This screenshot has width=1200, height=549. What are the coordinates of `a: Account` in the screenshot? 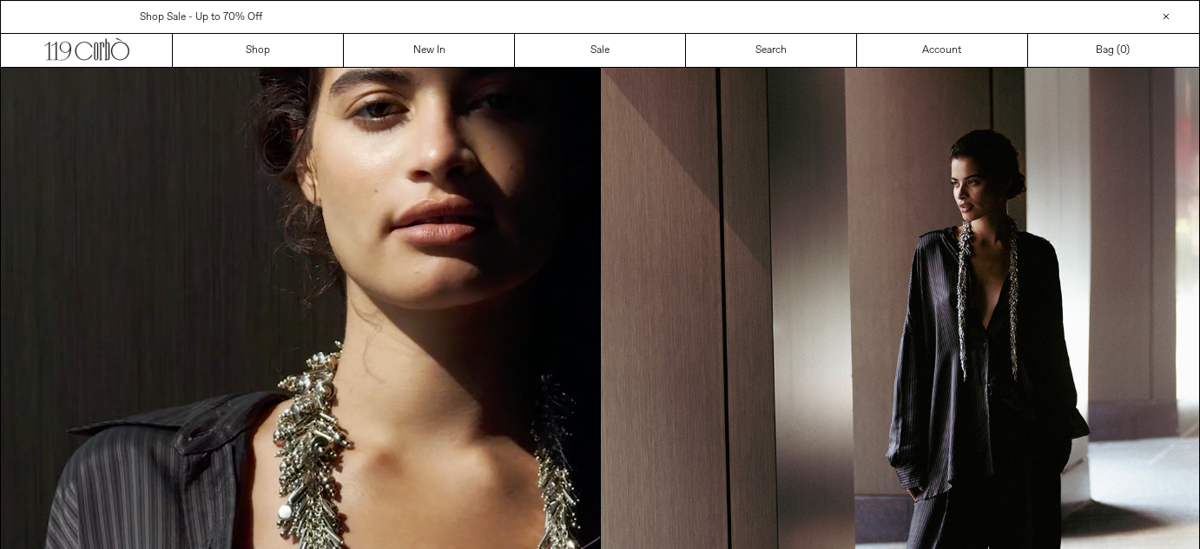 It's located at (942, 50).